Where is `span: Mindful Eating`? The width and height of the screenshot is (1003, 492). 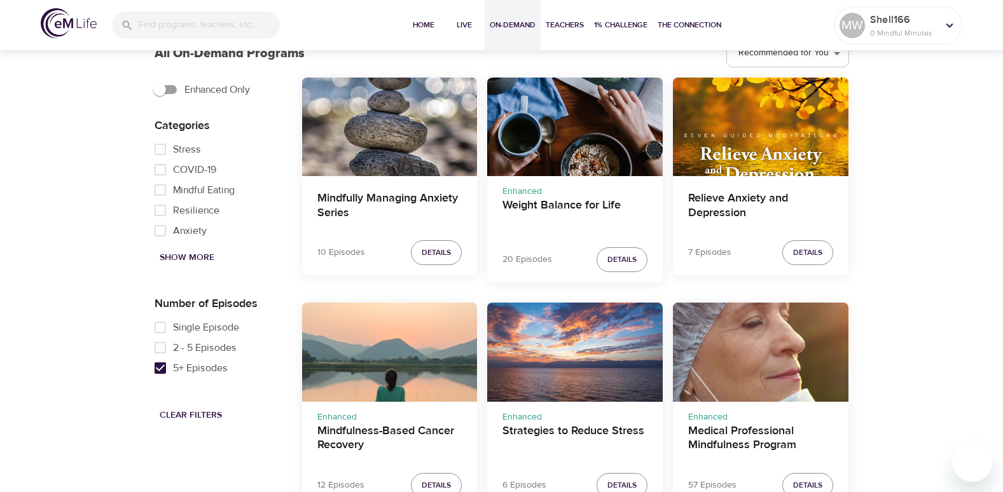 span: Mindful Eating is located at coordinates (204, 190).